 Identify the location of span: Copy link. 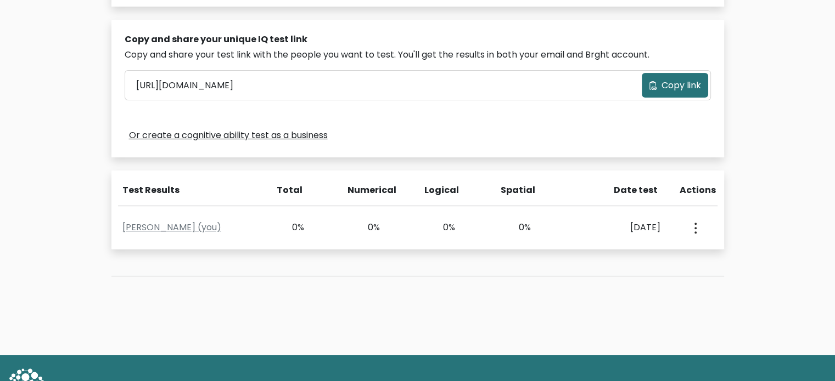
(681, 86).